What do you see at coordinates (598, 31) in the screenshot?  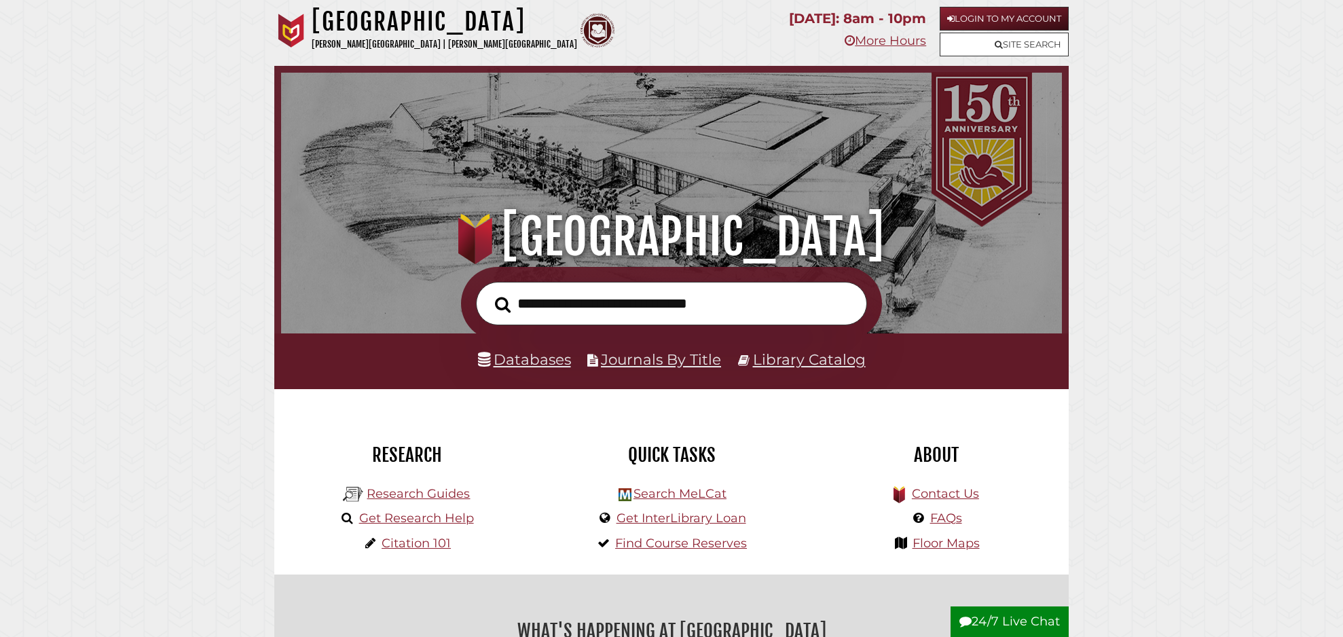 I see `img: Calvin Theological Seminary` at bounding box center [598, 31].